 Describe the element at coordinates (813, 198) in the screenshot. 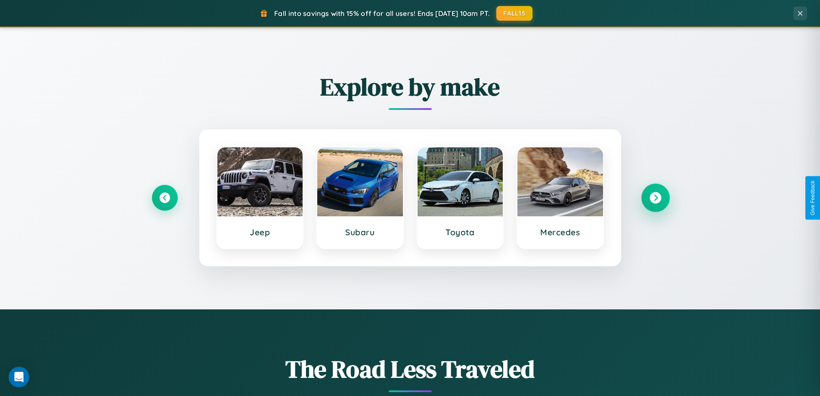

I see `div: Give Feedback` at that location.